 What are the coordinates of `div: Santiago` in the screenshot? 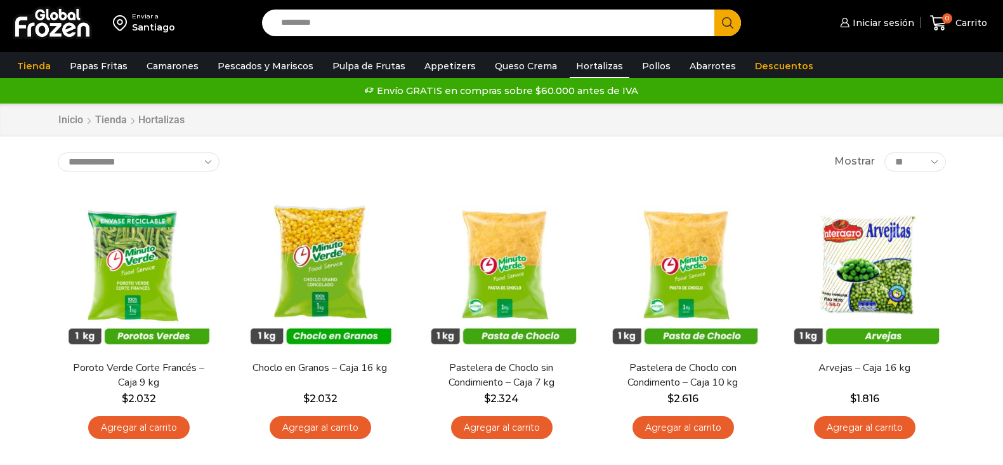 It's located at (154, 27).